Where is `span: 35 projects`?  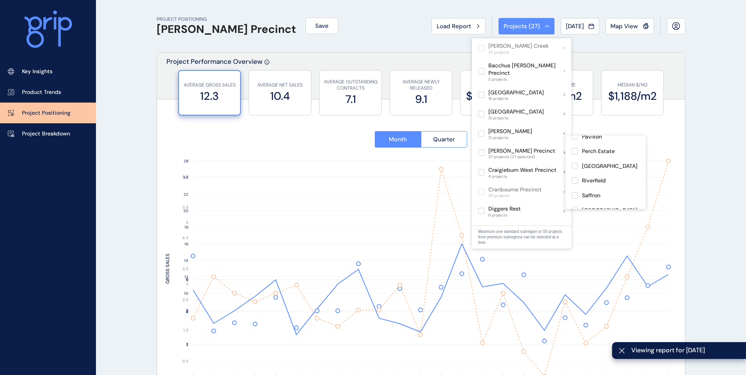
span: 35 projects is located at coordinates (515, 196).